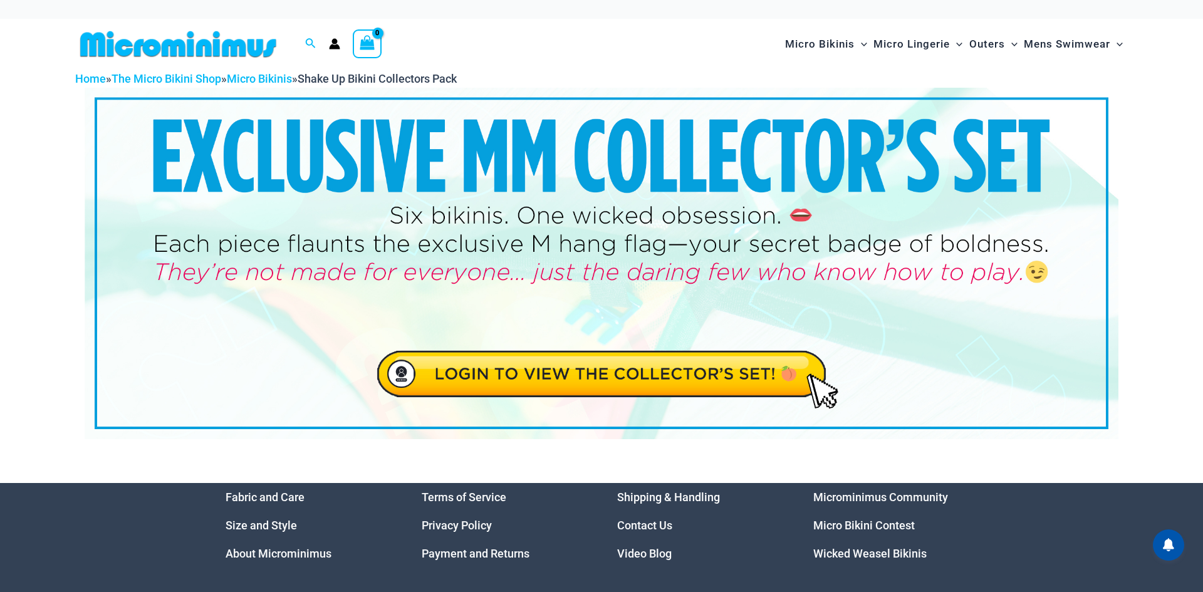 This screenshot has height=592, width=1203. I want to click on span: Outers, so click(987, 44).